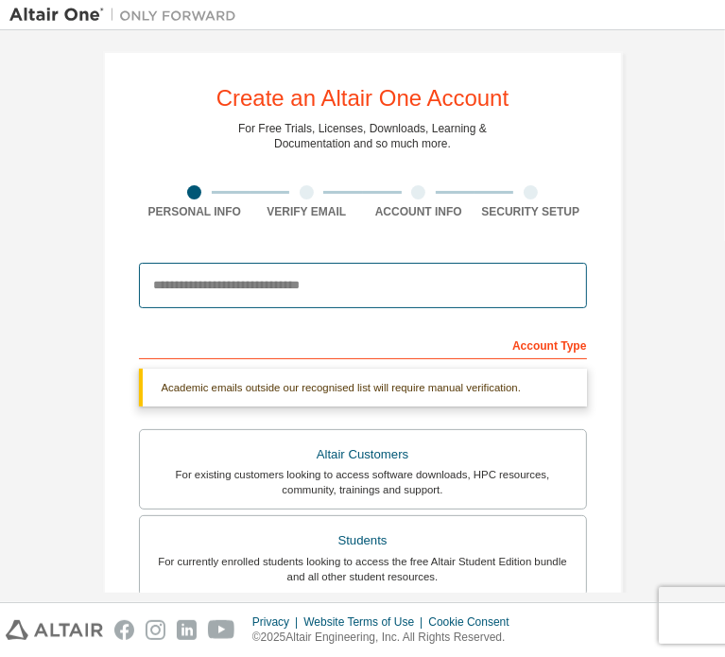 Image resolution: width=725 pixels, height=657 pixels. Describe the element at coordinates (54, 630) in the screenshot. I see `img: altair_logo.svg` at that location.